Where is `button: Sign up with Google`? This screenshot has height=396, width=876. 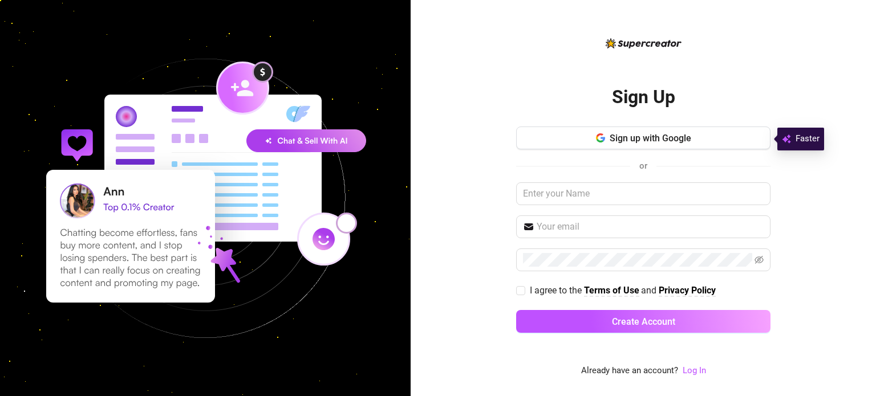
button: Sign up with Google is located at coordinates (643, 138).